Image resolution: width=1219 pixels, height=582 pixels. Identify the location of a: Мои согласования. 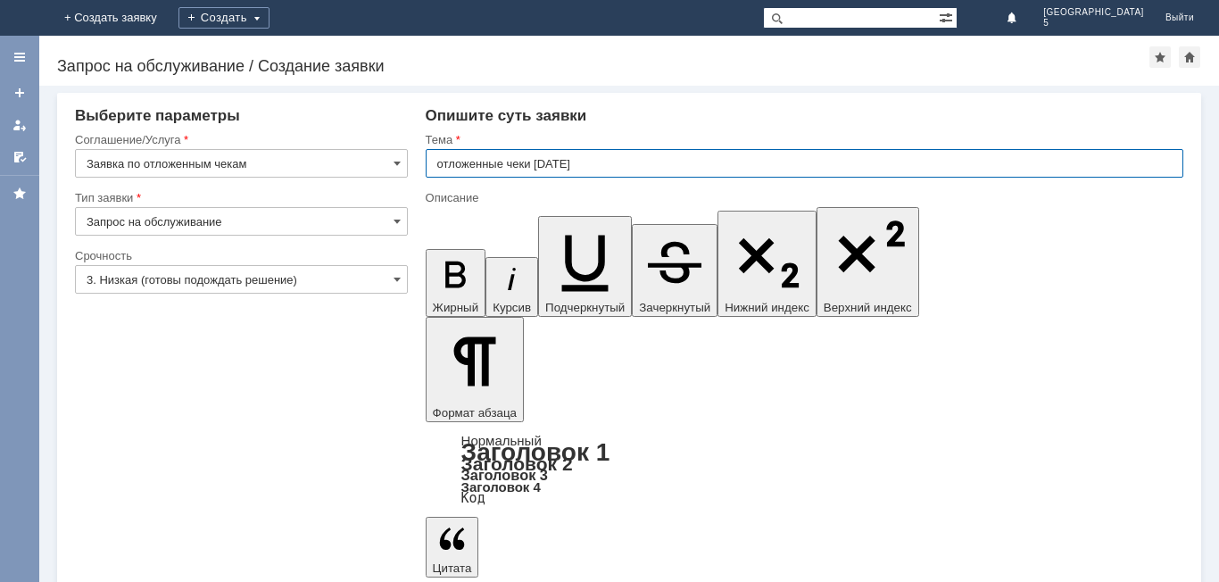
(20, 157).